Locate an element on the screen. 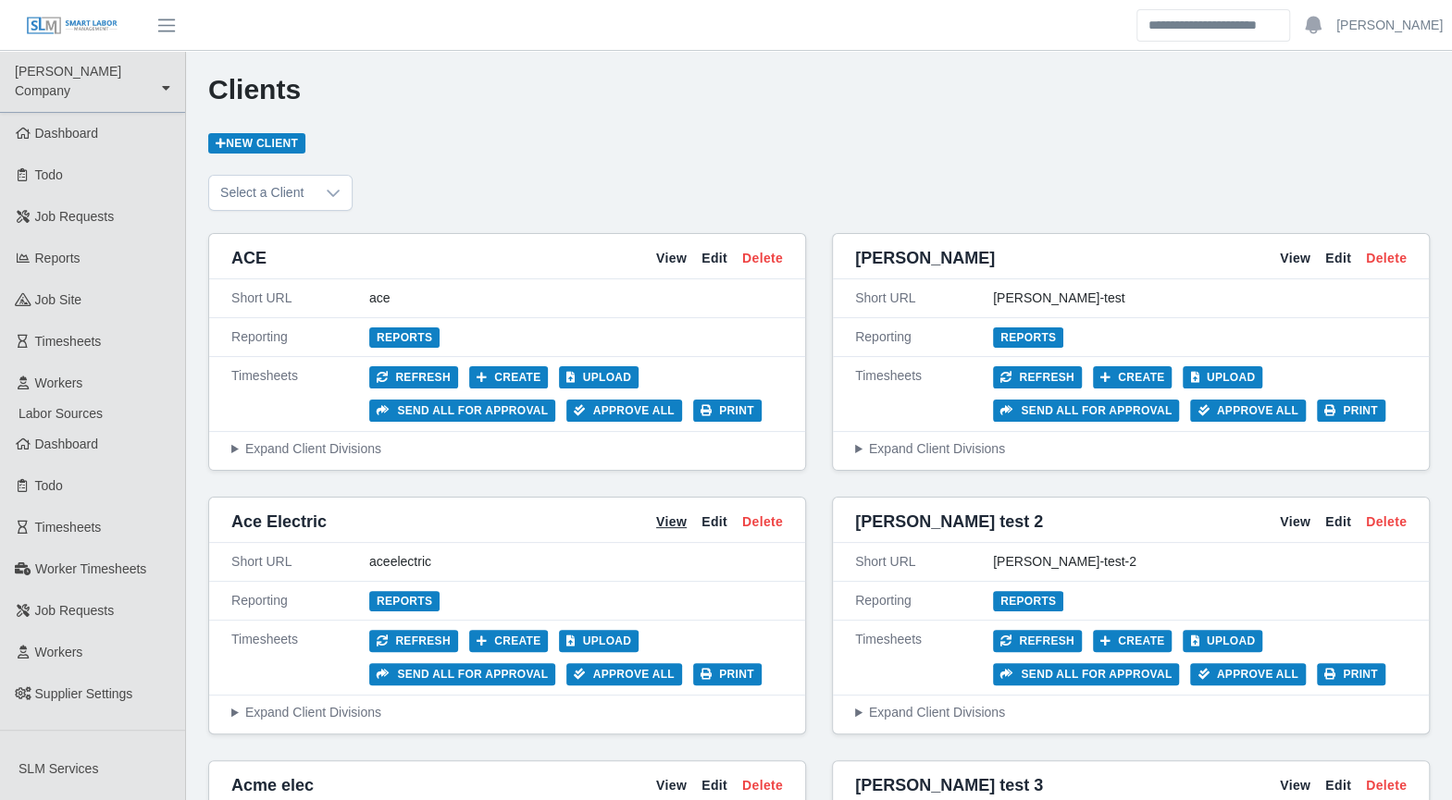 This screenshot has height=800, width=1452. div: ace is located at coordinates (575, 298).